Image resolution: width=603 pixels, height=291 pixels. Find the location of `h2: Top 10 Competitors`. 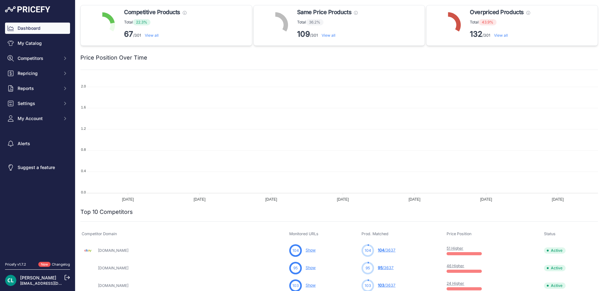

h2: Top 10 Competitors is located at coordinates (106, 212).